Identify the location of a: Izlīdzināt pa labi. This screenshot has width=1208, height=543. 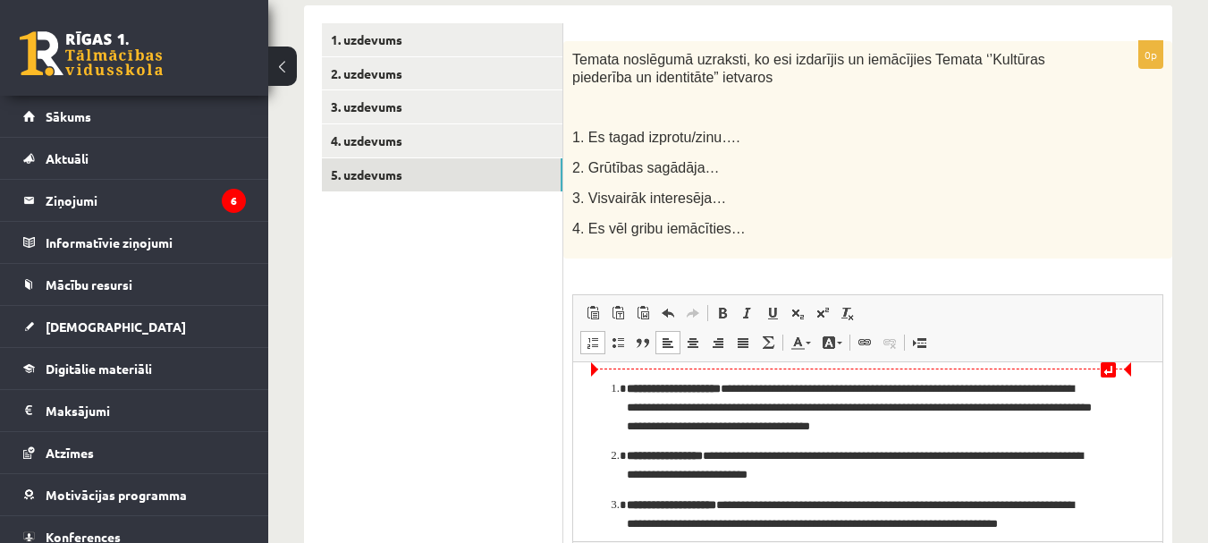
(718, 343).